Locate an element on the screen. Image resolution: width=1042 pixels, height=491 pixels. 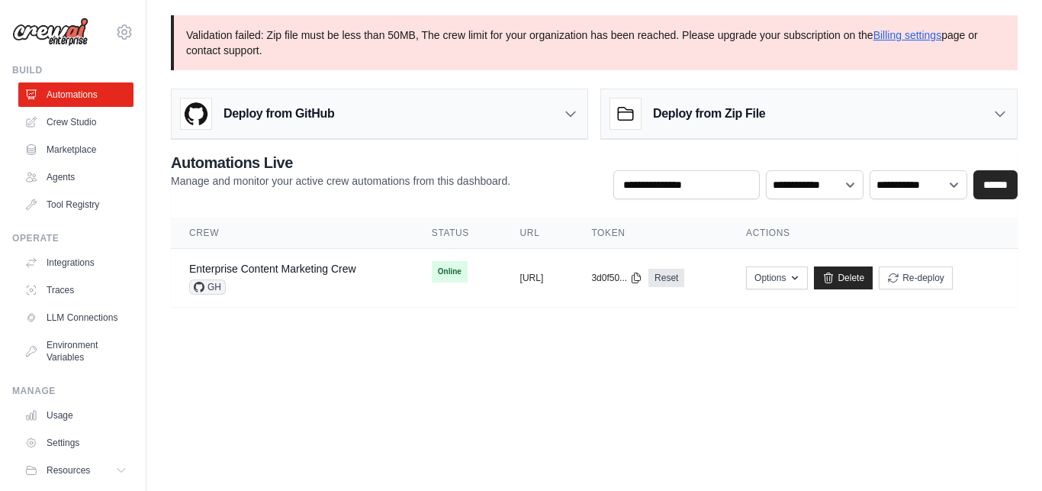
a: Billing settings is located at coordinates (908, 35).